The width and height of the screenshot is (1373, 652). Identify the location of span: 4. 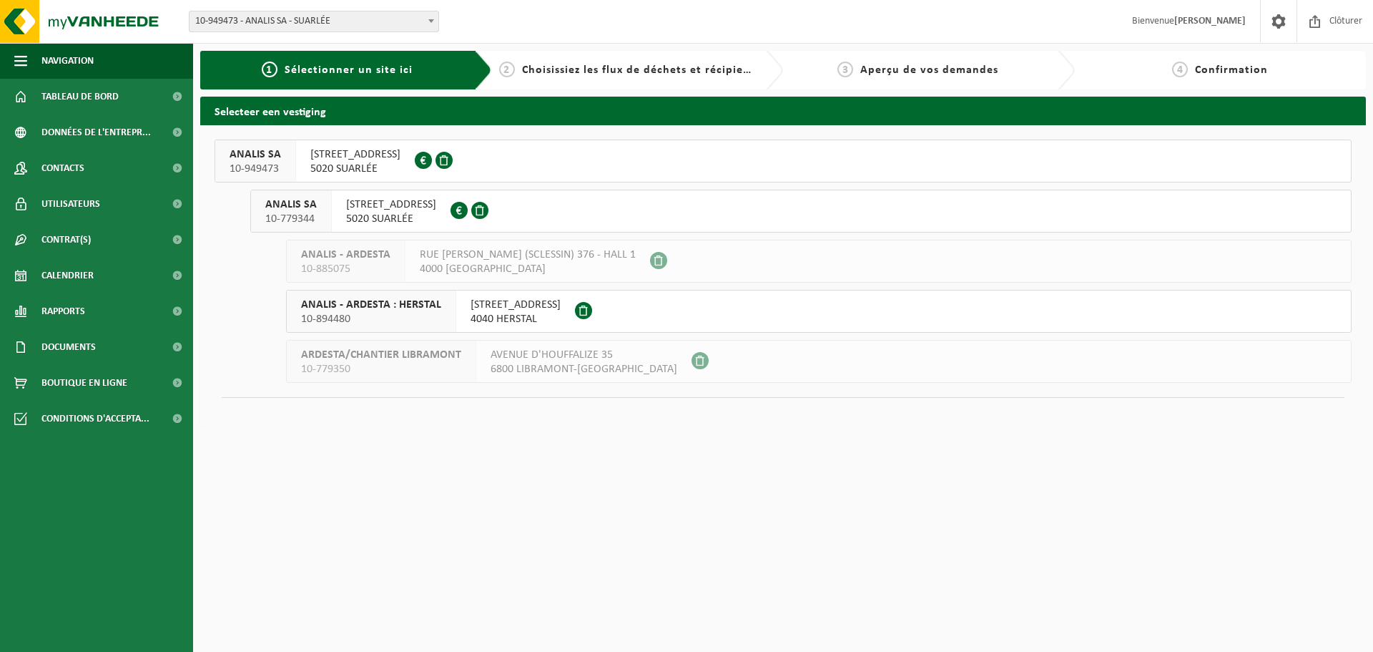
(1180, 69).